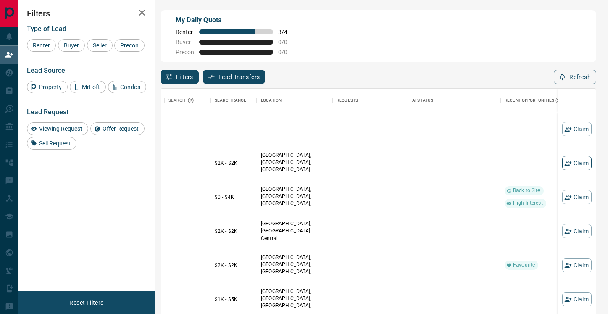 Image resolution: width=608 pixels, height=314 pixels. Describe the element at coordinates (526, 190) in the screenshot. I see `span: Back to Site` at that location.